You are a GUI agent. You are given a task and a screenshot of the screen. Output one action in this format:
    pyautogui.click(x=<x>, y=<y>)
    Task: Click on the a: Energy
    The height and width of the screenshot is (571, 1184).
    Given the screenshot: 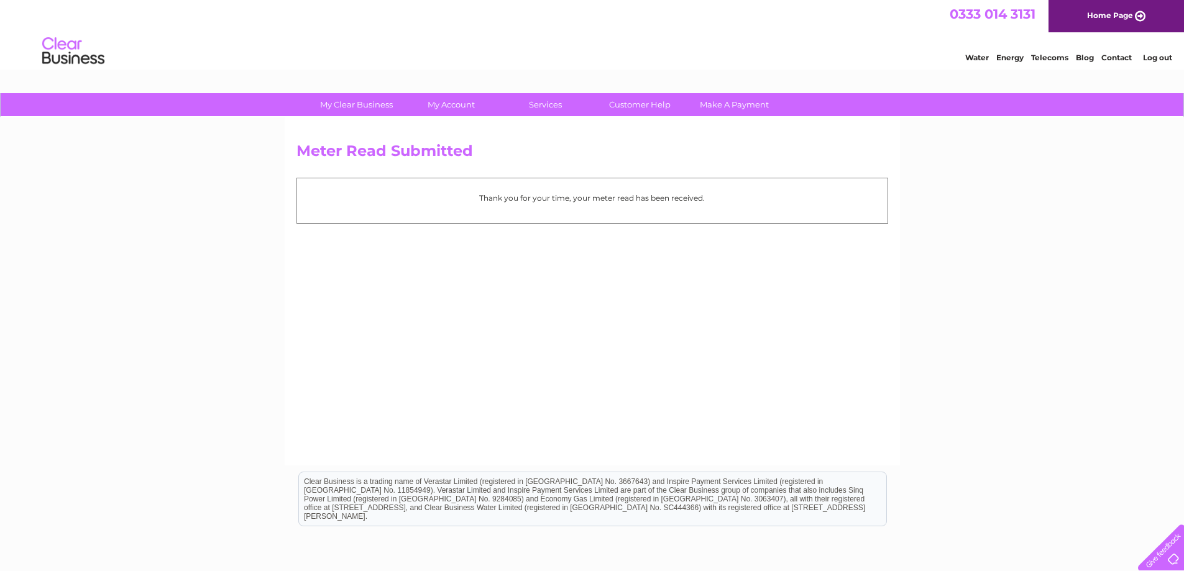 What is the action you would take?
    pyautogui.click(x=1010, y=57)
    